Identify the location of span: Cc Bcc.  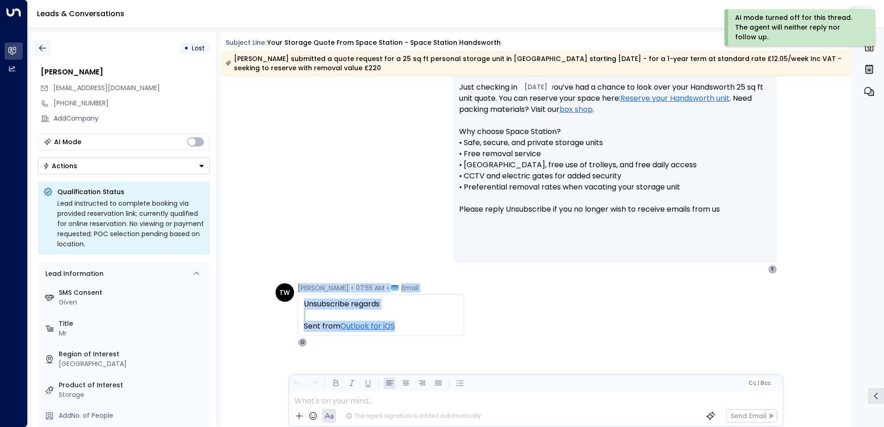
(759, 383).